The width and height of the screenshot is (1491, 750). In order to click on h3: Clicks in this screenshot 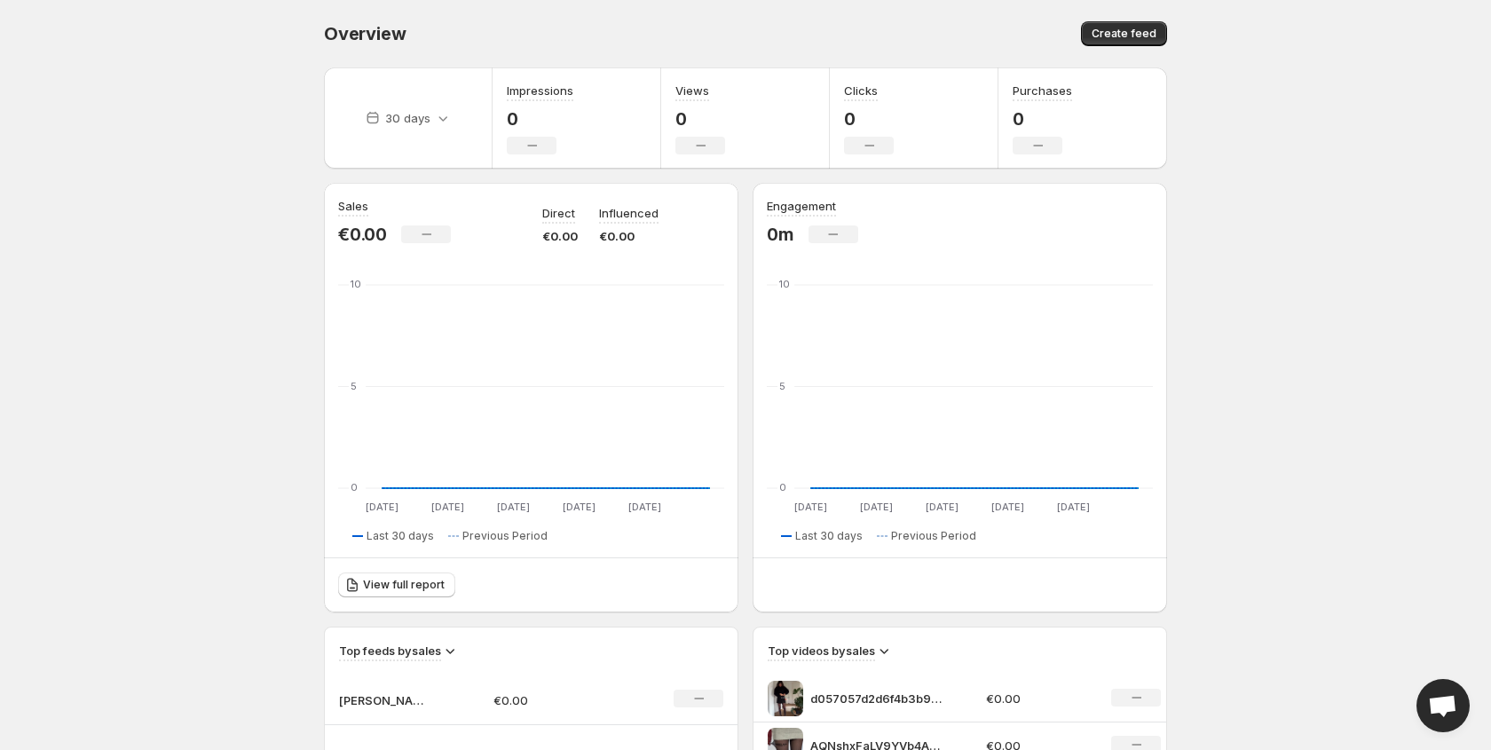, I will do `click(861, 91)`.